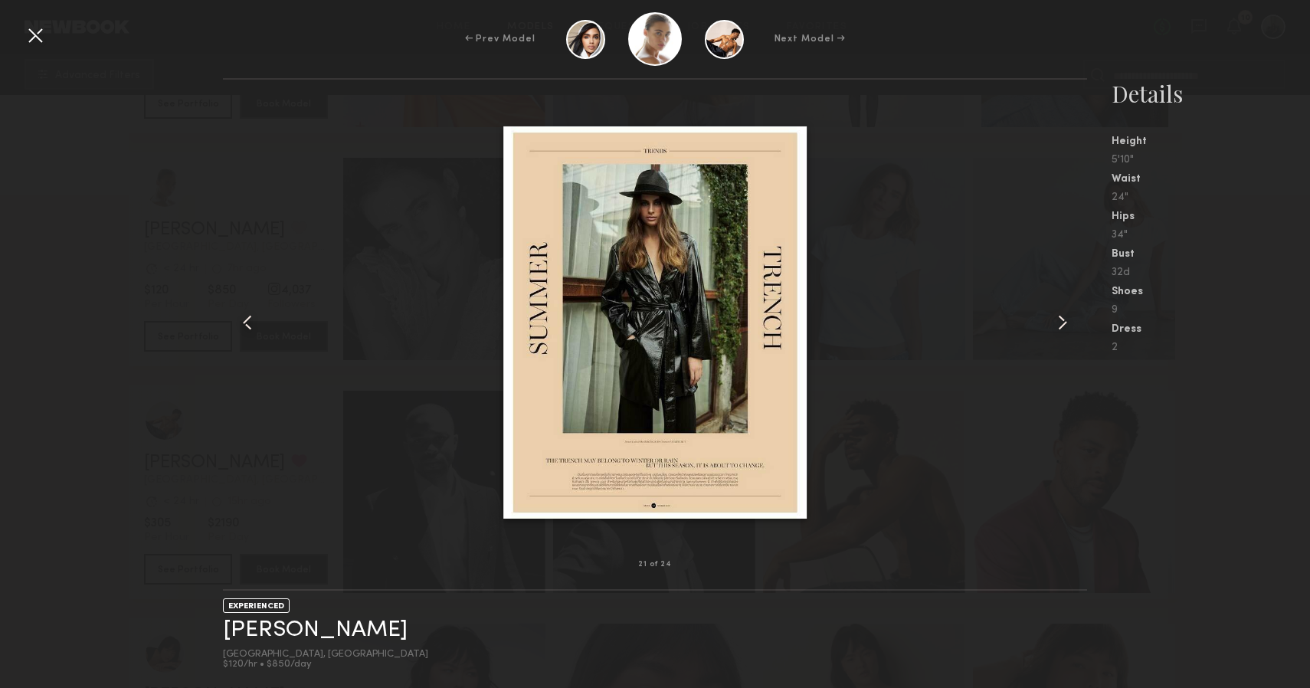 The image size is (1310, 688). Describe the element at coordinates (1210, 179) in the screenshot. I see `div: Waist` at that location.